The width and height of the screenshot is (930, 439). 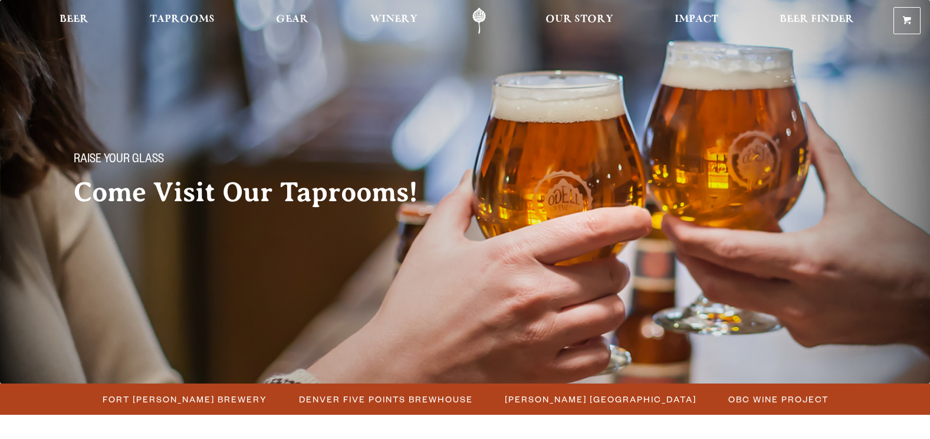 I want to click on span: Our Story, so click(x=579, y=19).